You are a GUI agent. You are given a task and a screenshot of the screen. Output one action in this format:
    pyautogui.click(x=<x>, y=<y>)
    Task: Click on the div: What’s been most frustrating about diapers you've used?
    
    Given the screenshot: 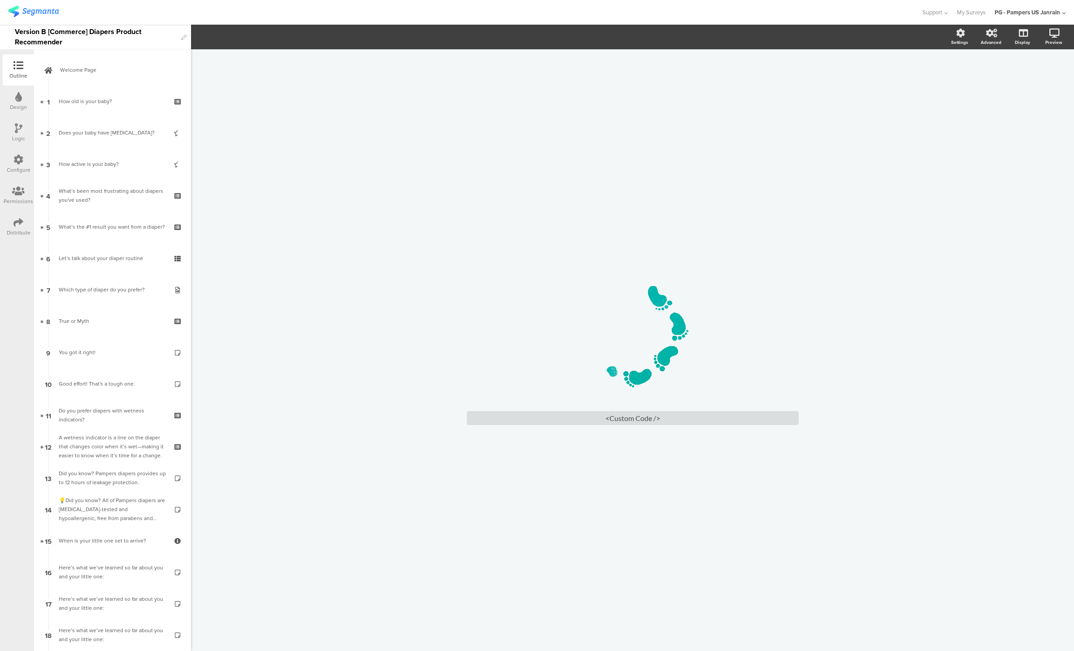 What is the action you would take?
    pyautogui.click(x=112, y=196)
    